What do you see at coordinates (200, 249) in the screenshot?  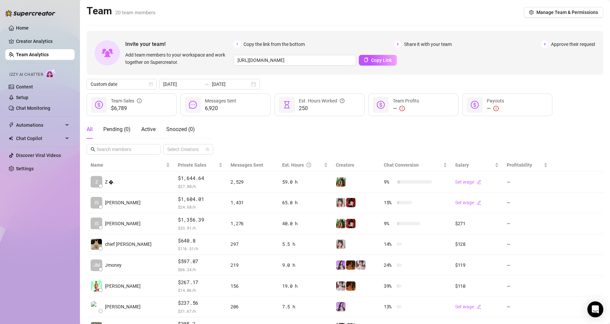 I see `span: $ 116.51 /h` at bounding box center [200, 249].